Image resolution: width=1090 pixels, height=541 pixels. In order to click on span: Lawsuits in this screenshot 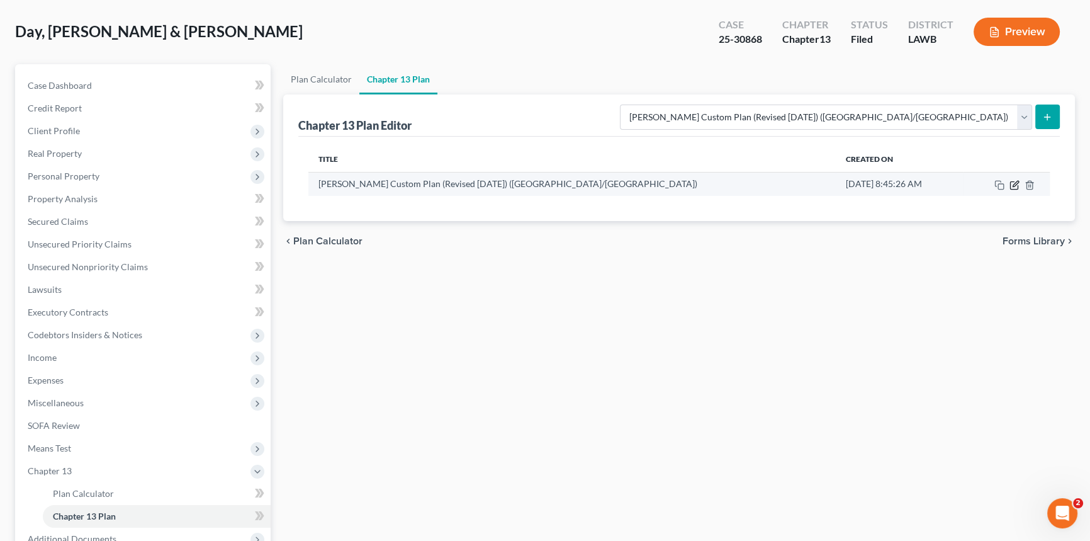, I will do `click(45, 289)`.